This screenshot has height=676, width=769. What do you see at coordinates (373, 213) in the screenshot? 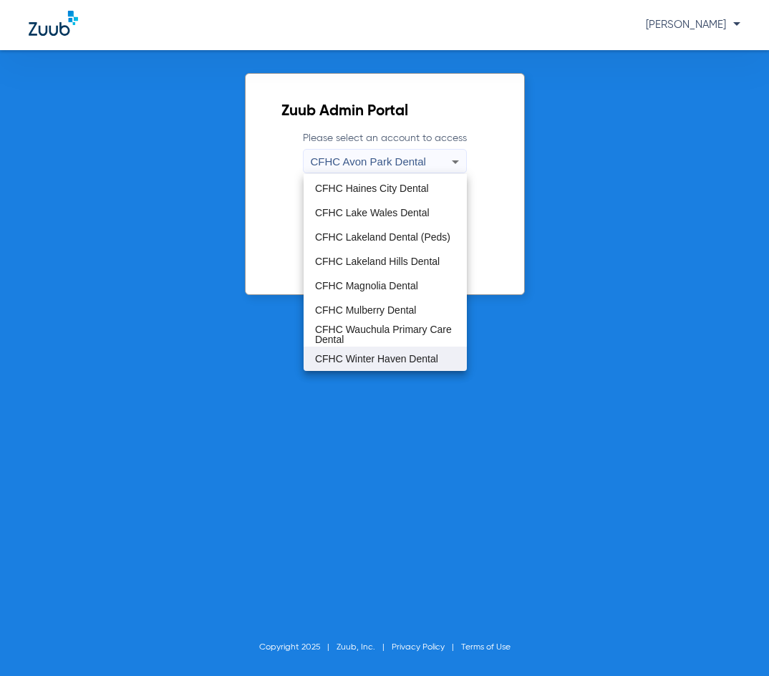
I see `span: CFHC Lake Wales Dental` at bounding box center [373, 213].